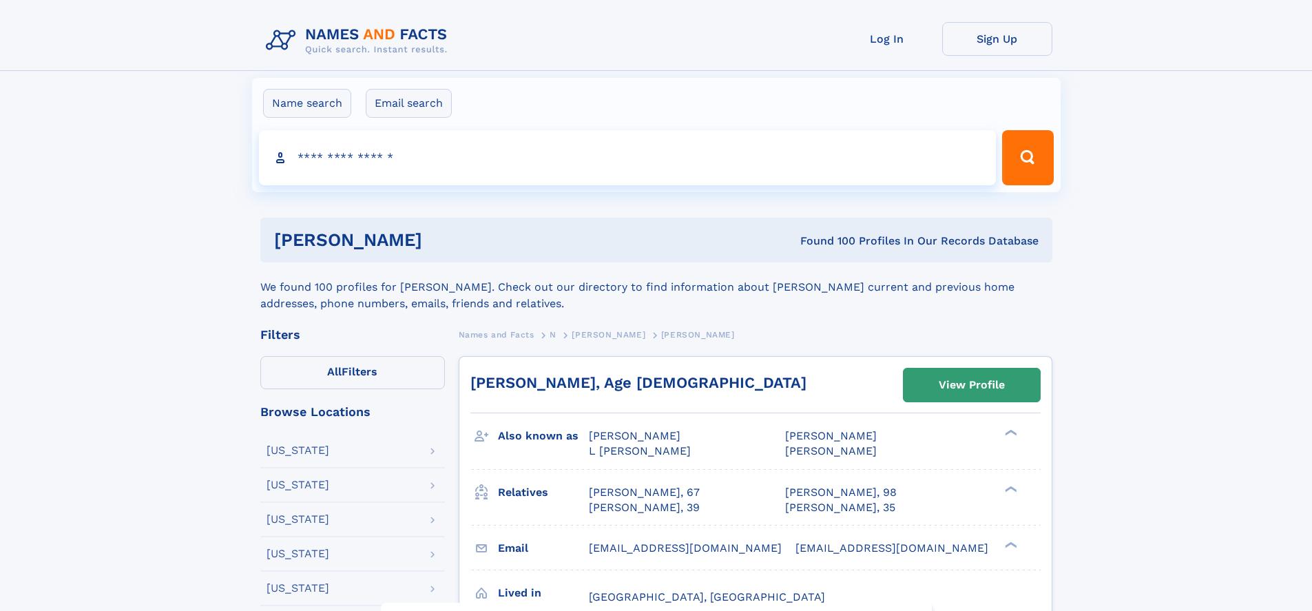 The height and width of the screenshot is (611, 1312). I want to click on h3: Relatives, so click(544, 493).